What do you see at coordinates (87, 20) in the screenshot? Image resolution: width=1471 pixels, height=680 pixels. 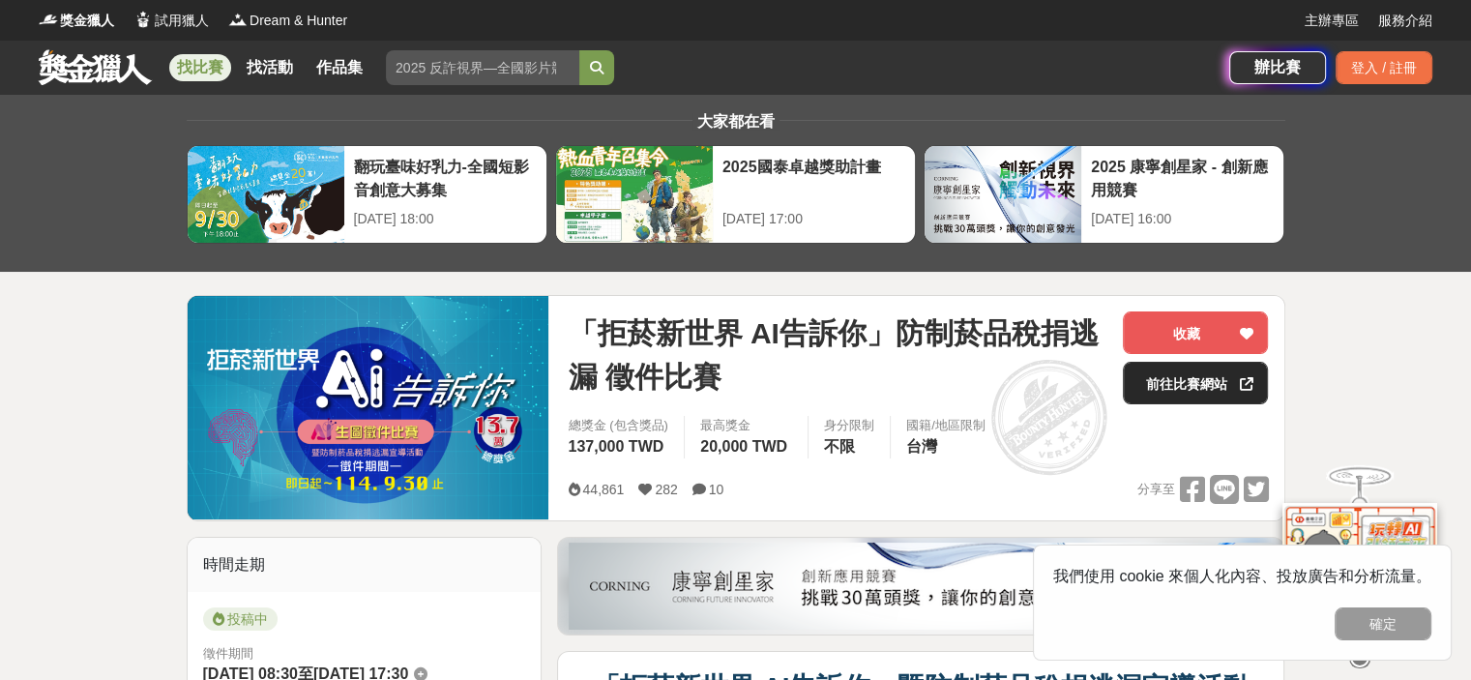 I see `span: 獎金獵人` at bounding box center [87, 20].